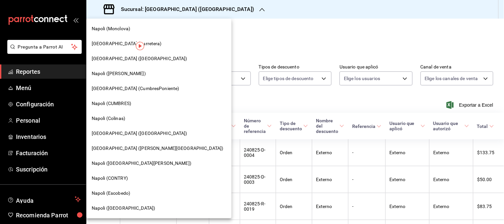 The height and width of the screenshot is (224, 504). What do you see at coordinates (108, 118) in the screenshot?
I see `span: Napoli (Colinas)` at bounding box center [108, 118].